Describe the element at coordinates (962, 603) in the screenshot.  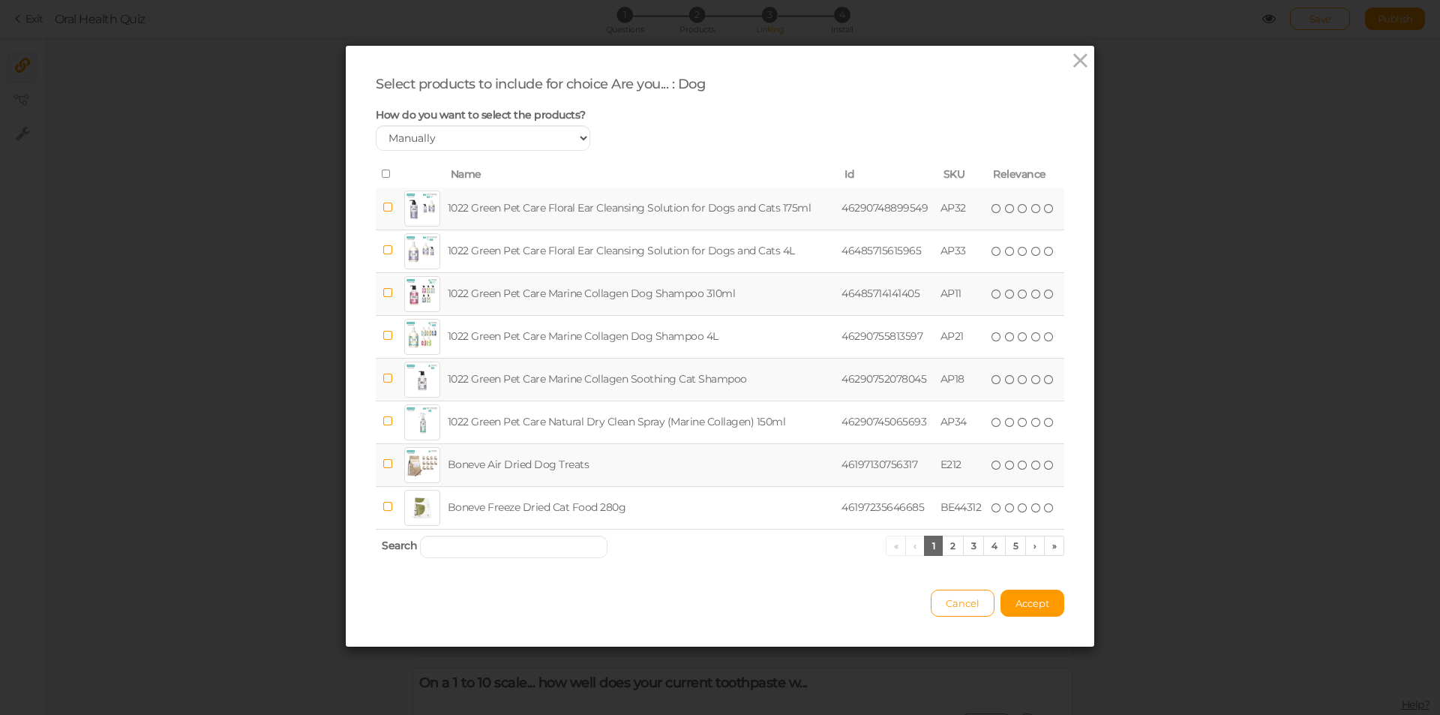
I see `button: Cancel` at that location.